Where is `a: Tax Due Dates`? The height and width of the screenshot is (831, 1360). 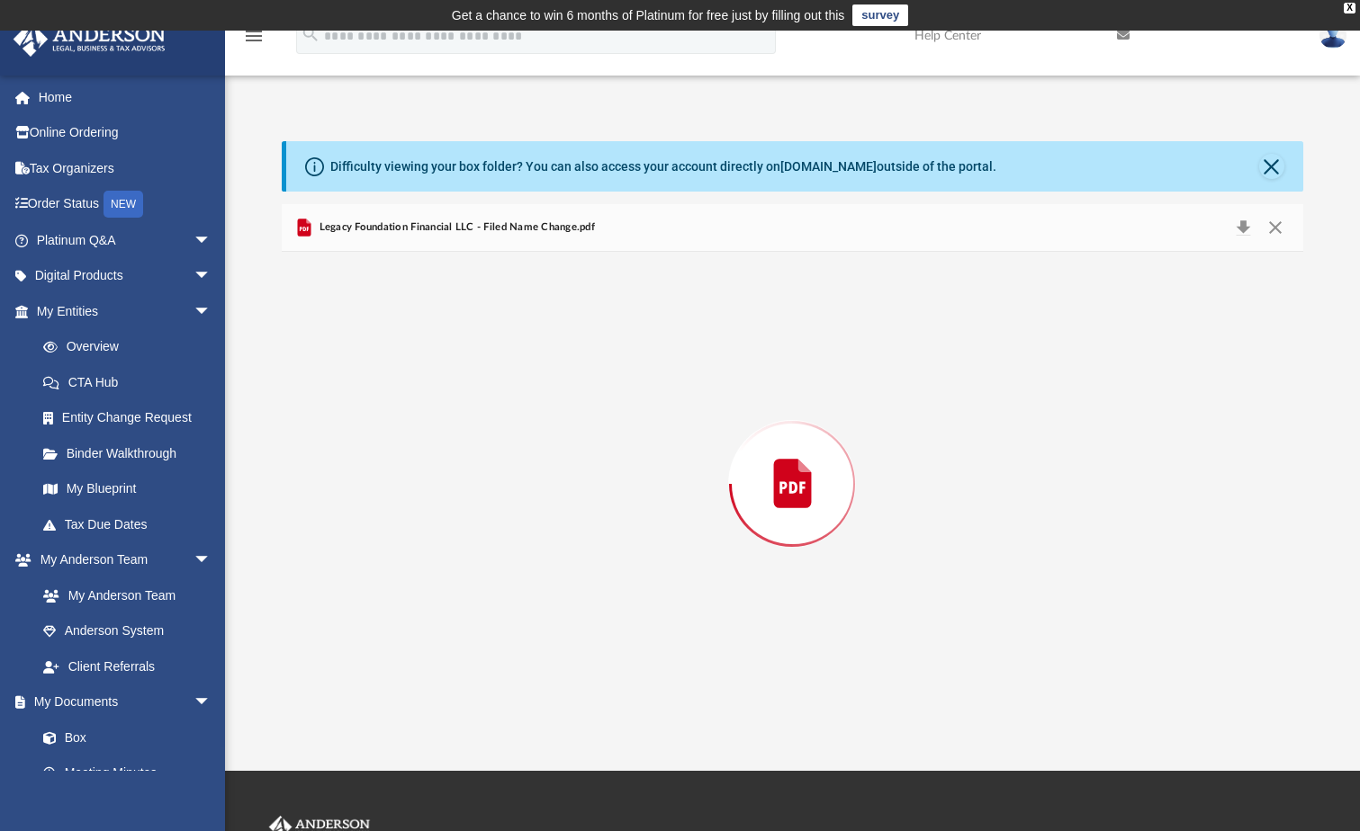
a: Tax Due Dates is located at coordinates (131, 525).